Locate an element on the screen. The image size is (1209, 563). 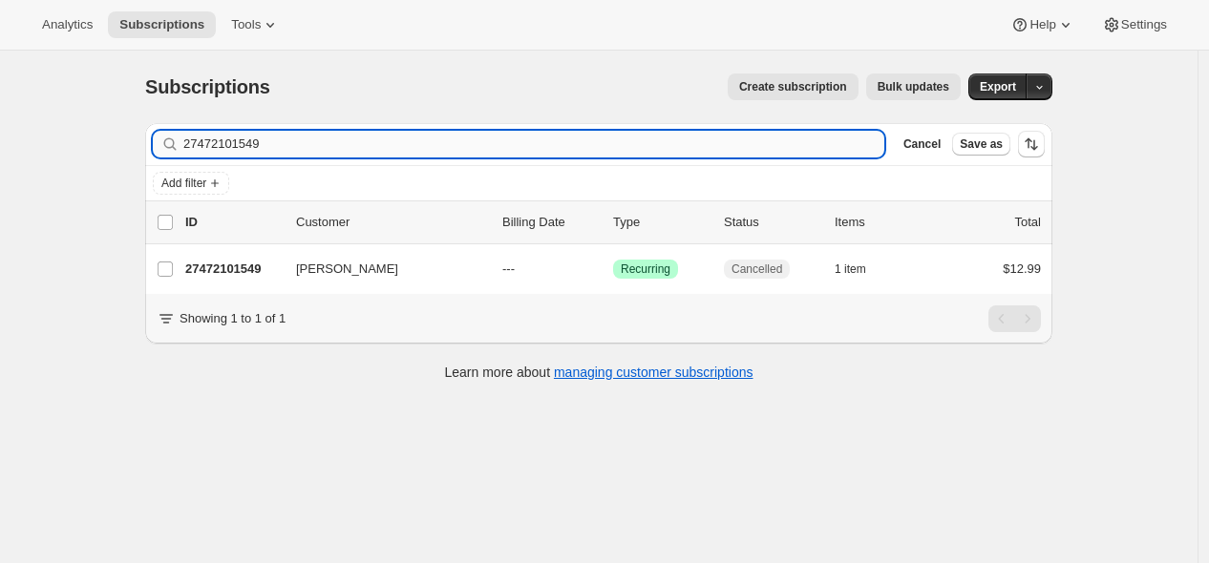
button: Subscriptions is located at coordinates (161, 25).